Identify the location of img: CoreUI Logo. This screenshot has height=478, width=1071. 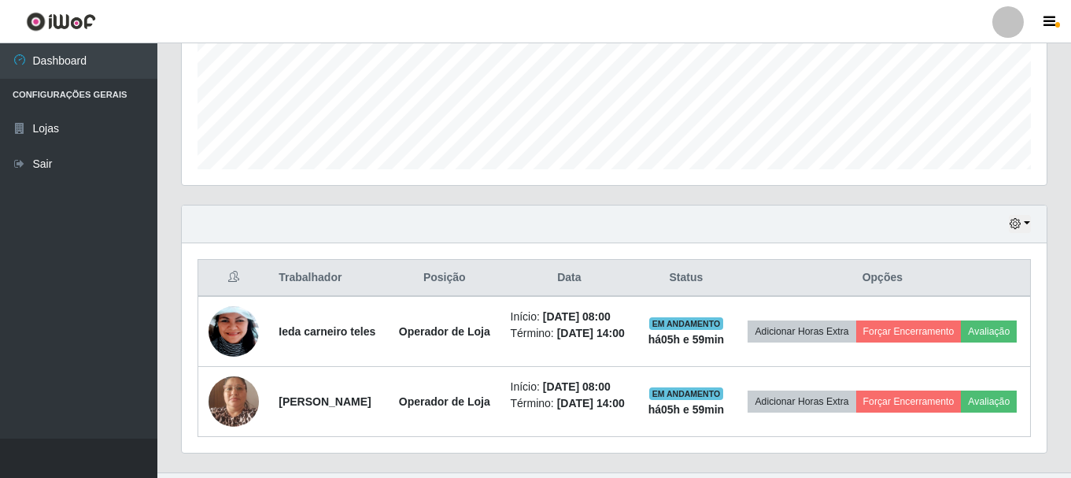
(61, 21).